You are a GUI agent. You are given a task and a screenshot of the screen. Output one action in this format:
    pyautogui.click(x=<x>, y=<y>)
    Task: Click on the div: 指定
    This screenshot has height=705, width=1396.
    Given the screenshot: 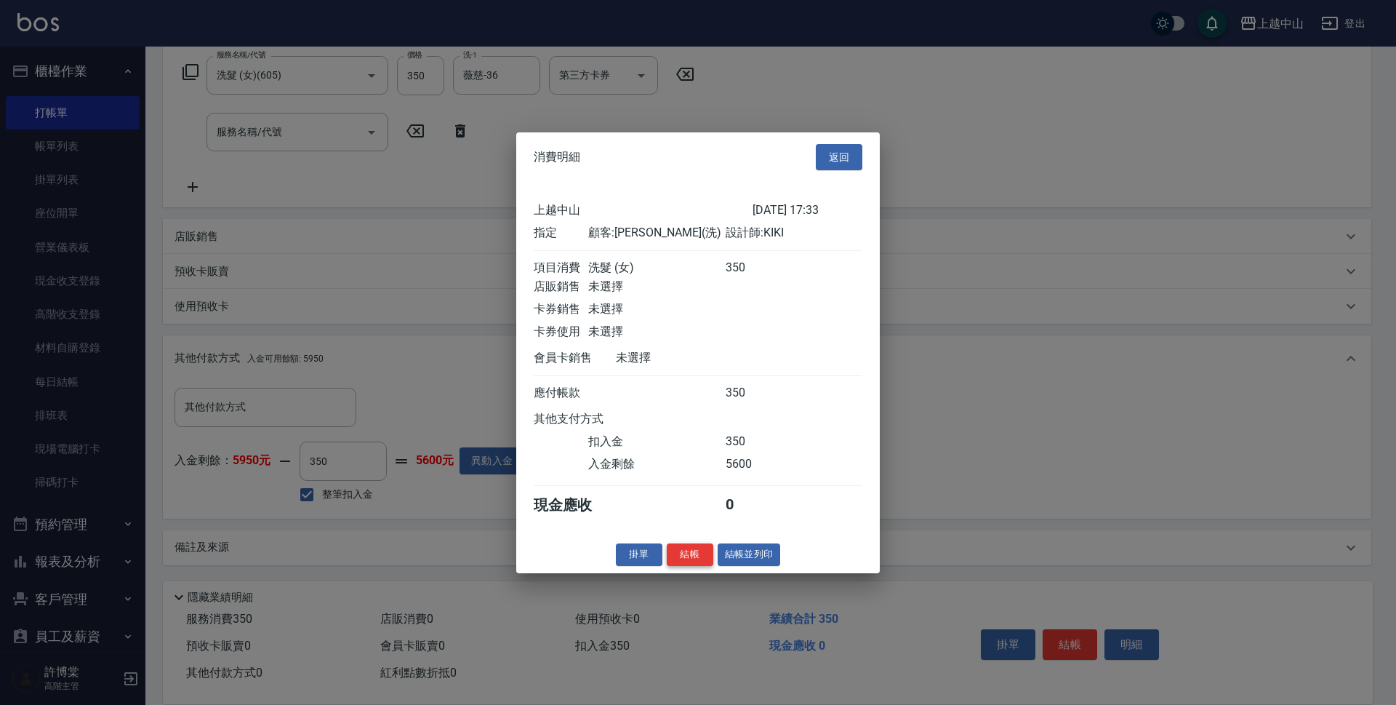 What is the action you would take?
    pyautogui.click(x=561, y=233)
    